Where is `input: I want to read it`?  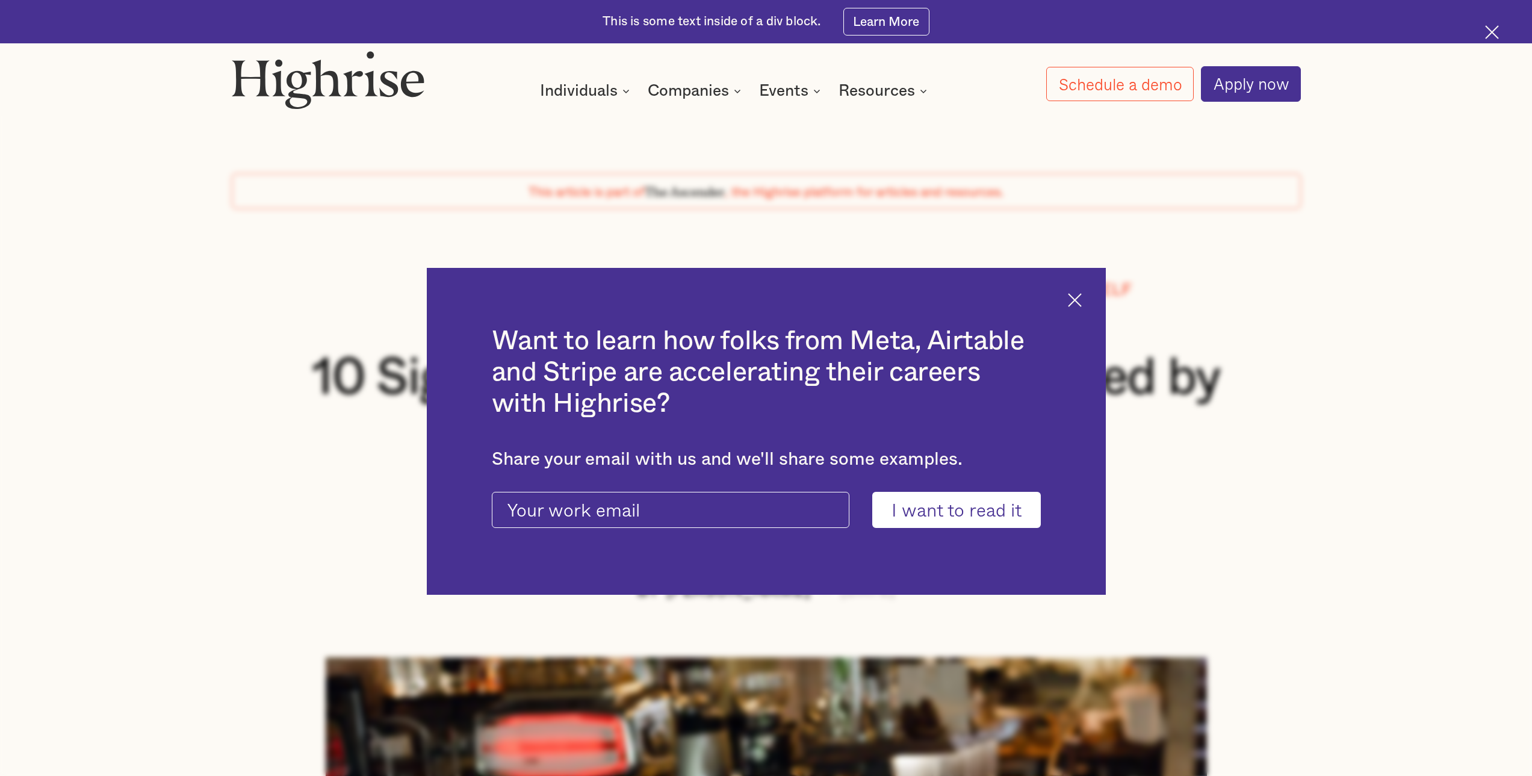 input: I want to read it is located at coordinates (956, 510).